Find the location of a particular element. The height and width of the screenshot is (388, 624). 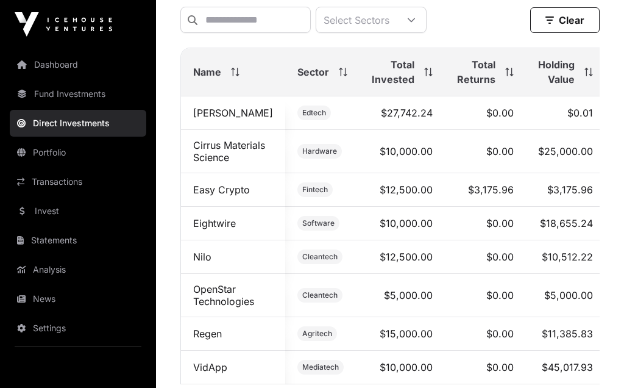

span: Total Invested is located at coordinates (393, 72).